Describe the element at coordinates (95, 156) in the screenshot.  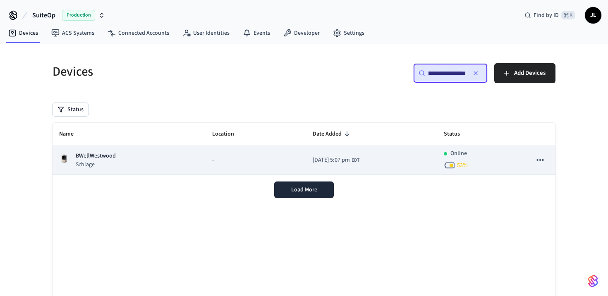
I see `p: BWellWestwood` at that location.